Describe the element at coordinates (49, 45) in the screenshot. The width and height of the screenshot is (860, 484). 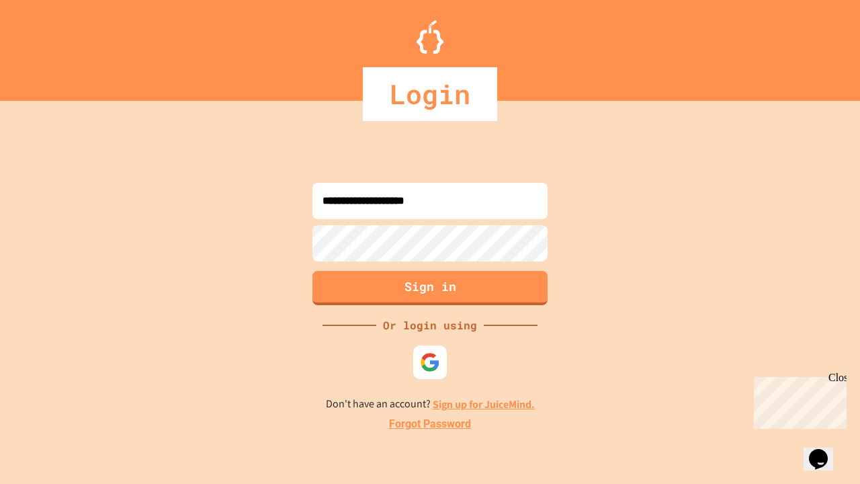
I see `div: Chat with us now!Close` at that location.